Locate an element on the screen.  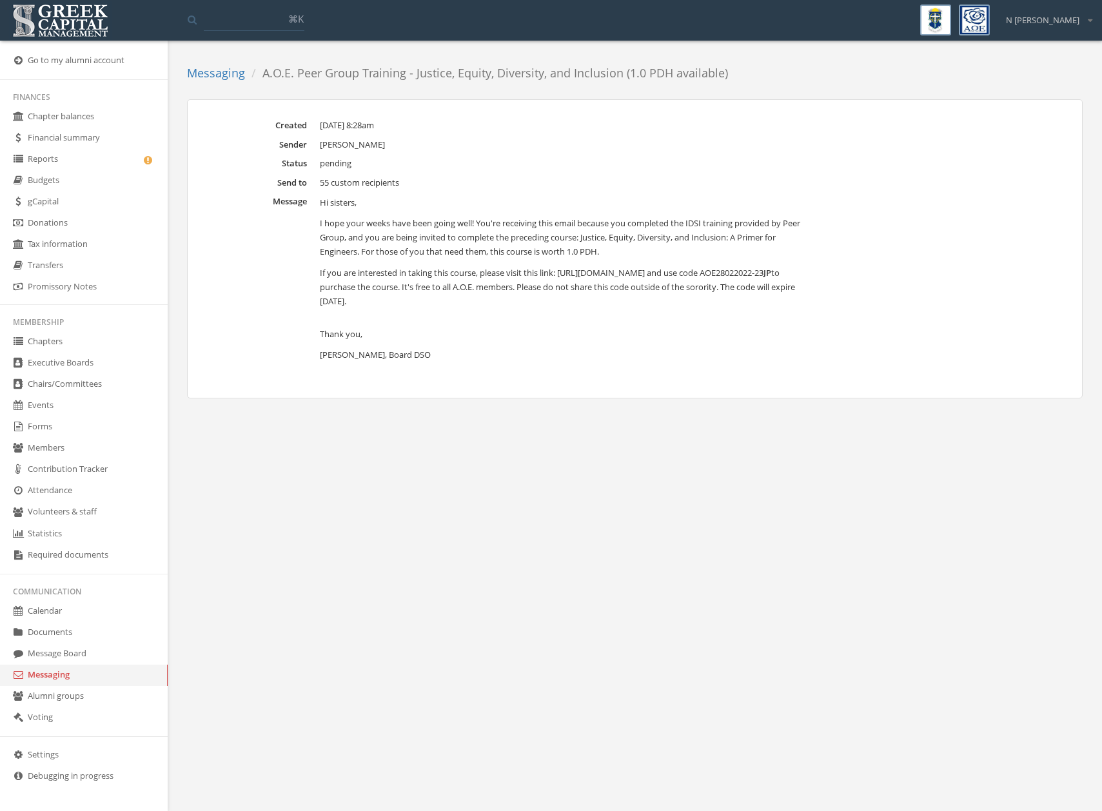
strong: JP is located at coordinates (767, 273).